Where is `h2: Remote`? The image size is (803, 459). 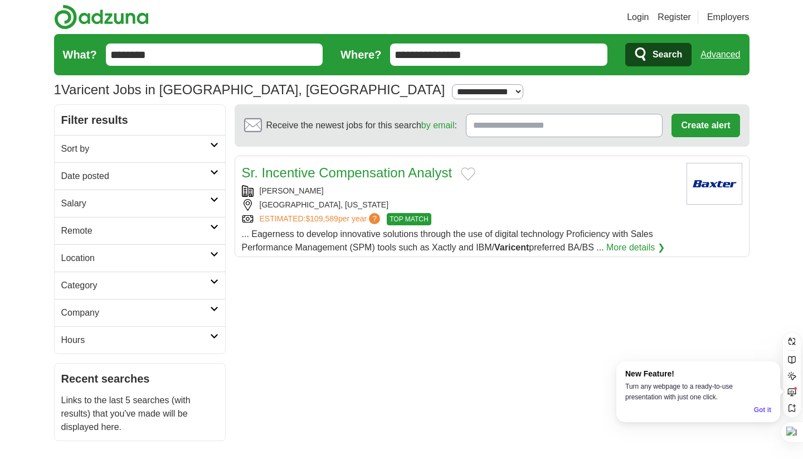 h2: Remote is located at coordinates (135, 231).